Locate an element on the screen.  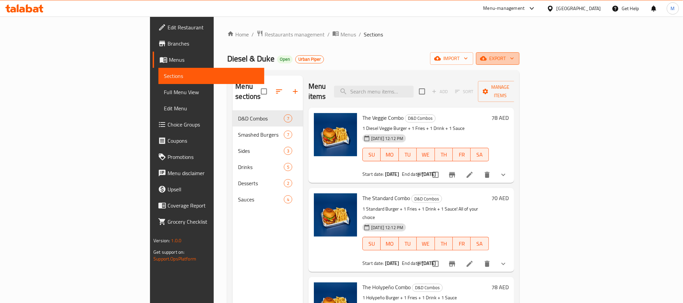
span: Select to update is located at coordinates (436, 264).